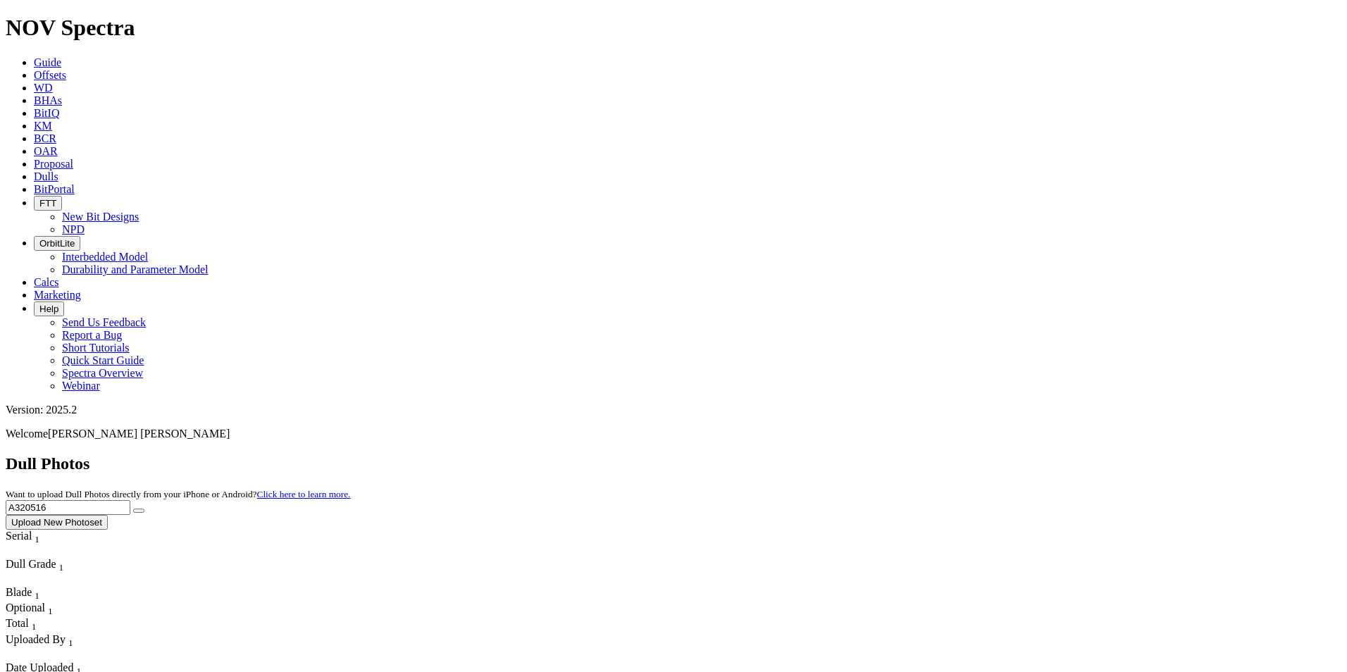 This screenshot has height=672, width=1347. Describe the element at coordinates (105, 257) in the screenshot. I see `a: Interbedded Model` at that location.